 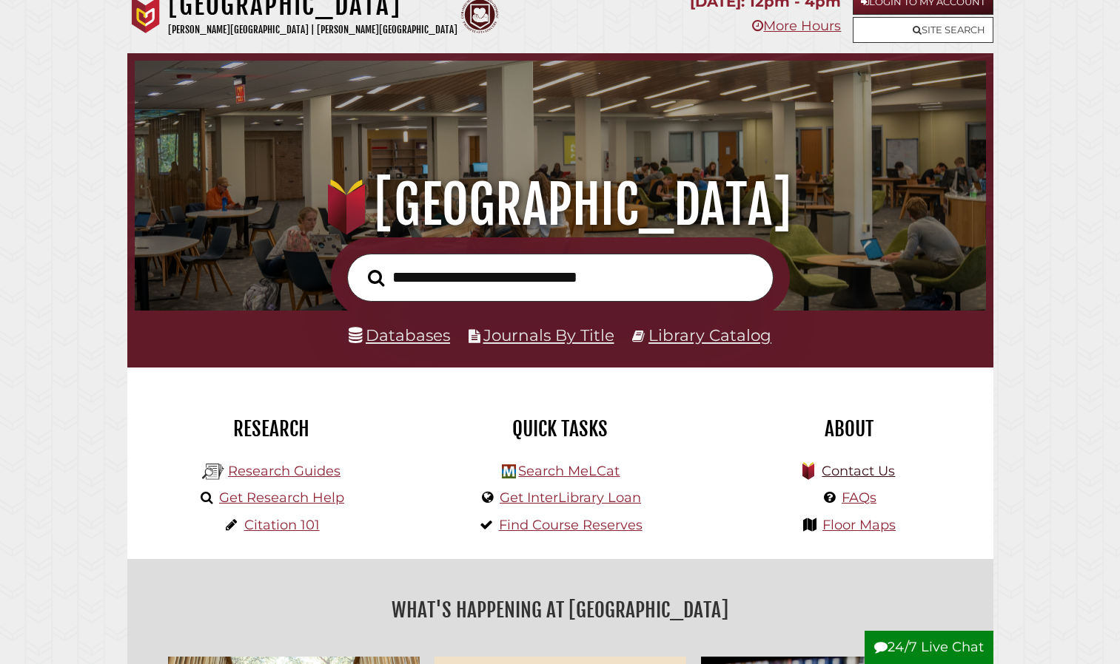 I want to click on a: Databases, so click(x=399, y=335).